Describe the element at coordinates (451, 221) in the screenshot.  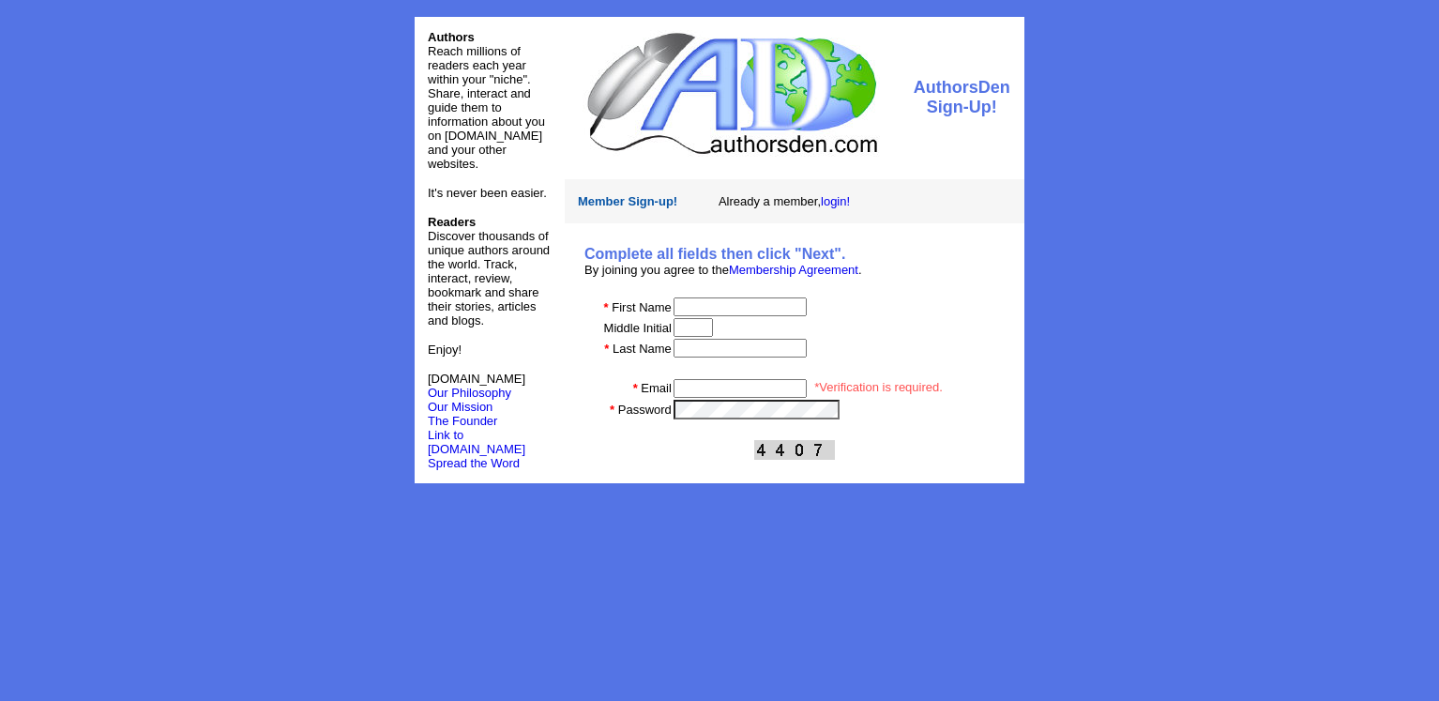
I see `b: Readers` at that location.